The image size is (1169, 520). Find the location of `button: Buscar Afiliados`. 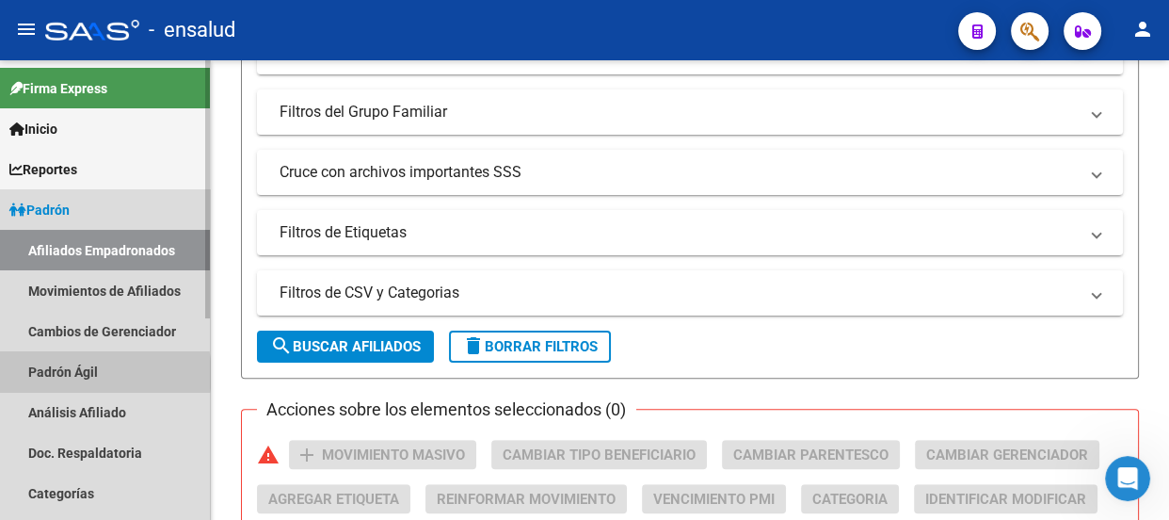

button: Buscar Afiliados is located at coordinates (345, 346).